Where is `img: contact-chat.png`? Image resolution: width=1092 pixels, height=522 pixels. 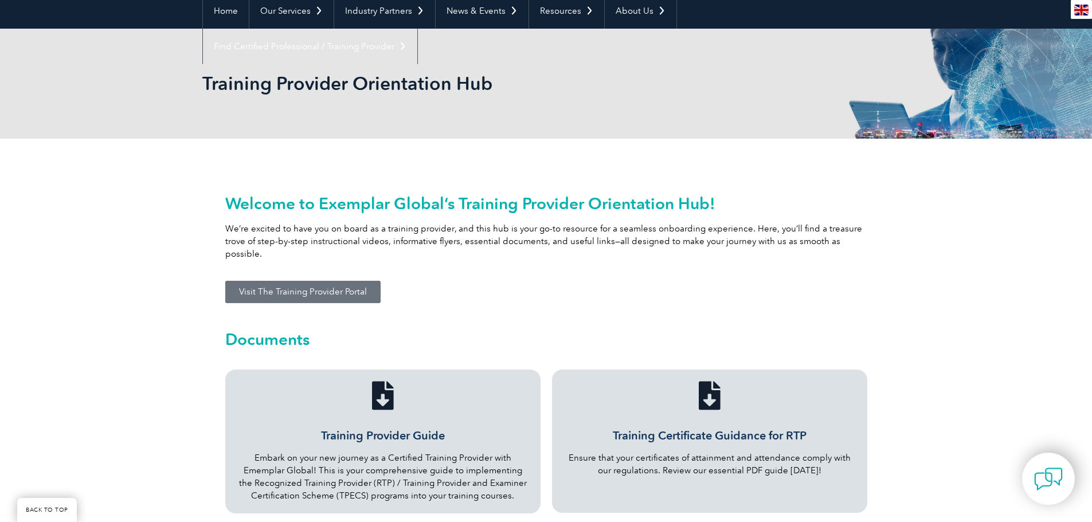
img: contact-chat.png is located at coordinates (1049, 479).